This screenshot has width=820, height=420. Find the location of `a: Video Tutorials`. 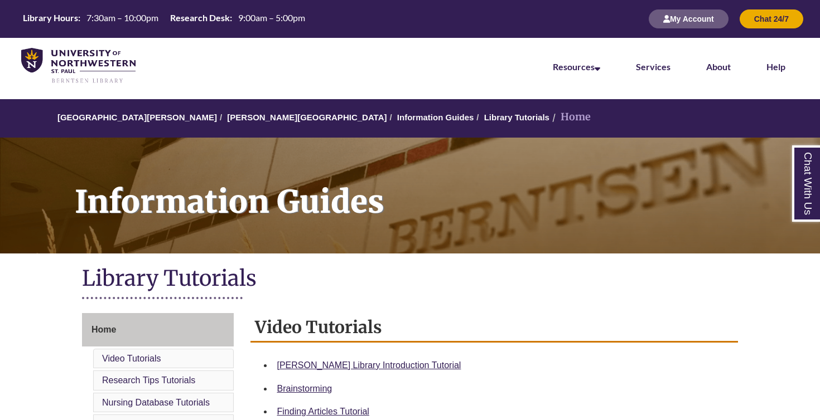

a: Video Tutorials is located at coordinates (132, 359).